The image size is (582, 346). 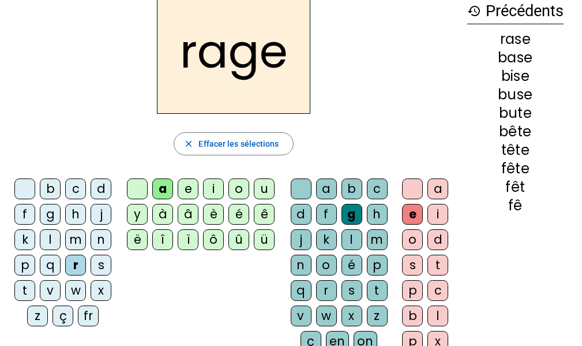 What do you see at coordinates (515, 132) in the screenshot?
I see `div: bête` at bounding box center [515, 132].